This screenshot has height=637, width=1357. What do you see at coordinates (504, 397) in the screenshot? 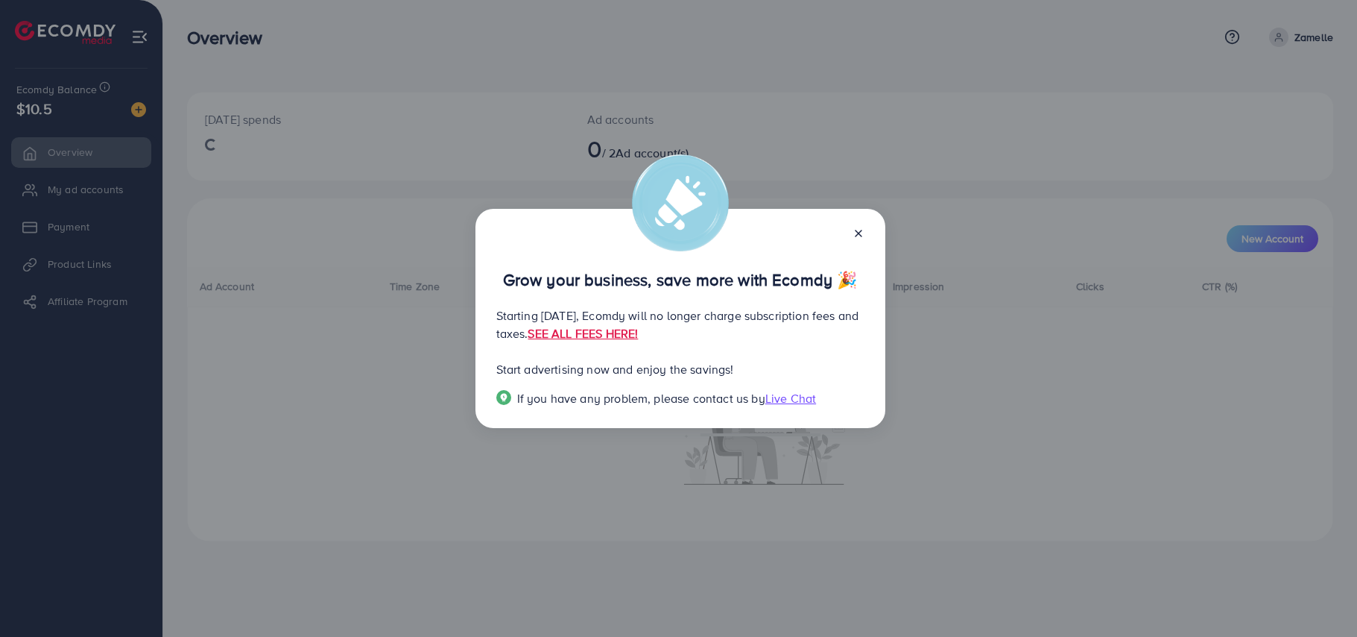
I see `img: Popup guide` at bounding box center [504, 397].